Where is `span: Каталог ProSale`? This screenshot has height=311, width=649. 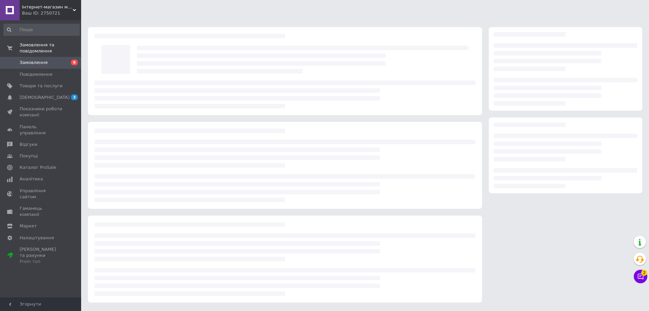
span: Каталог ProSale is located at coordinates (38, 167).